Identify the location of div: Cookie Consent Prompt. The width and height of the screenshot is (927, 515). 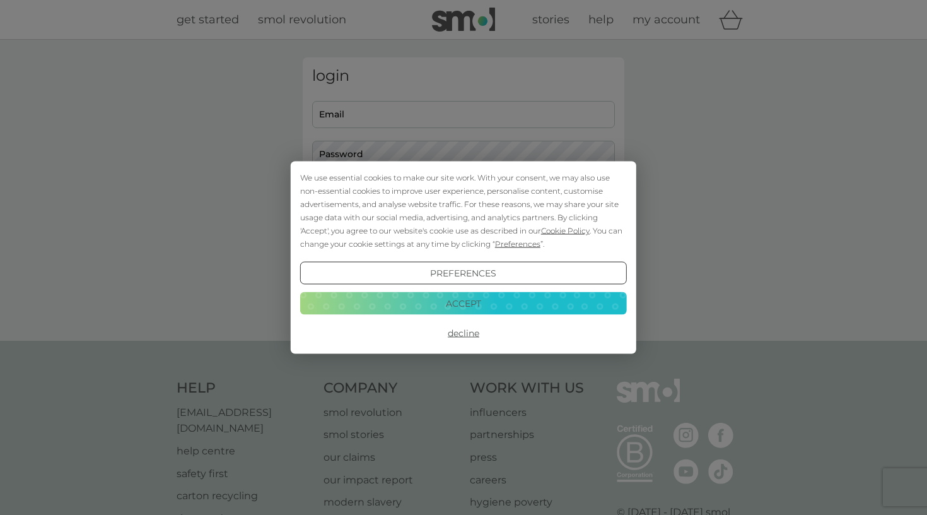
(464, 257).